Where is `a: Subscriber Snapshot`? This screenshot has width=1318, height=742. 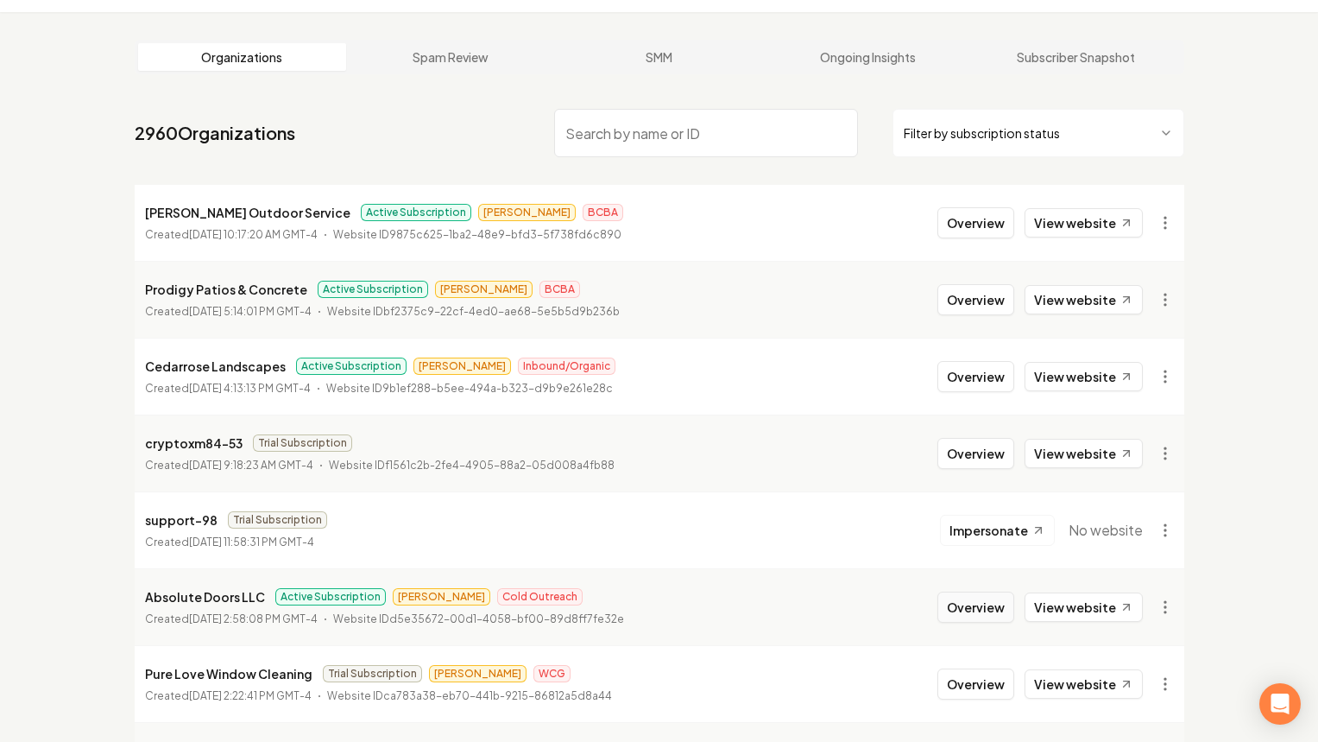
a: Subscriber Snapshot is located at coordinates (1077, 57).